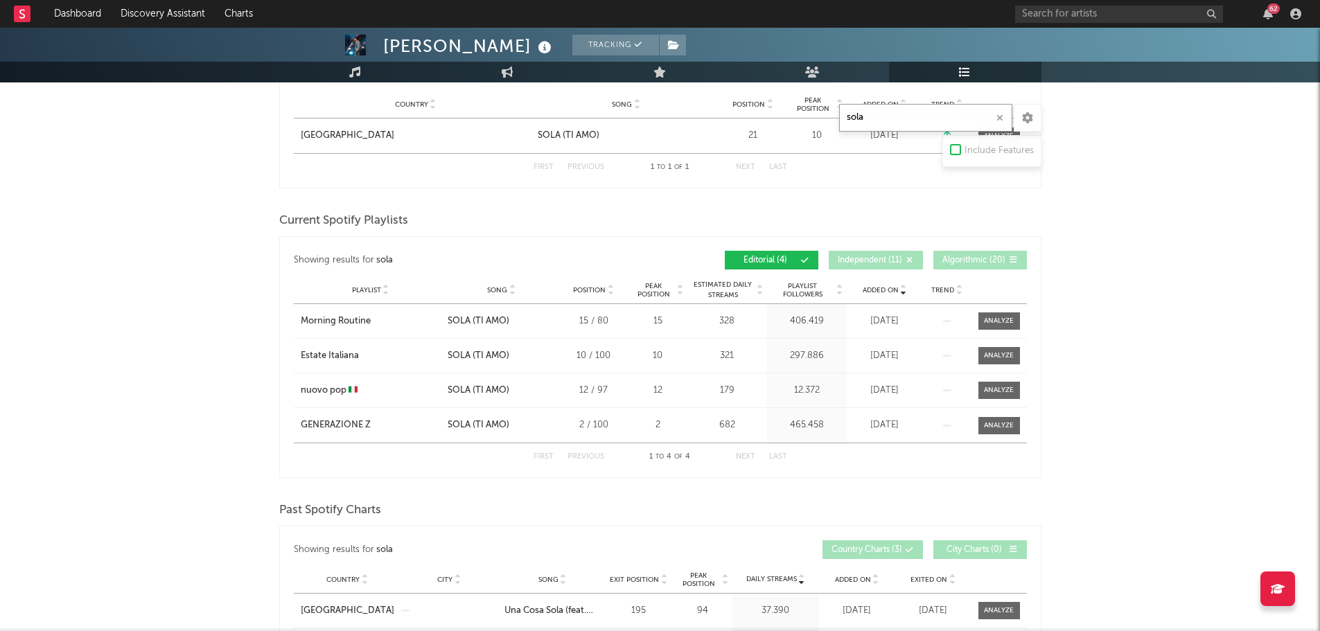 The image size is (1320, 631). I want to click on div: 37.390, so click(775, 611).